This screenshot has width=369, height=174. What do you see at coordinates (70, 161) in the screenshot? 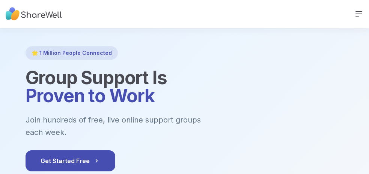
I see `button: Get Started Free` at bounding box center [70, 161].